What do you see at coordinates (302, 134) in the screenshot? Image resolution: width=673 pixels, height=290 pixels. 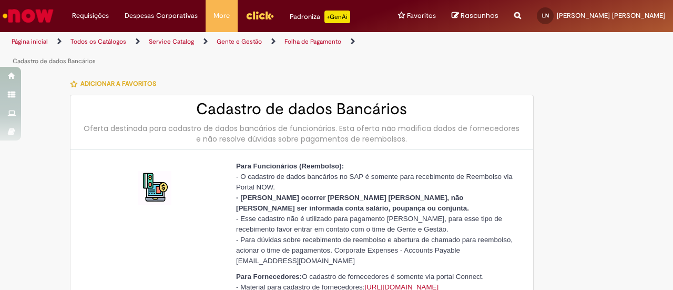 I see `div: Oferta destinada para cadastro de dados bancários de funcionários. Esta oferta não modifica dados...` at bounding box center [302, 134].